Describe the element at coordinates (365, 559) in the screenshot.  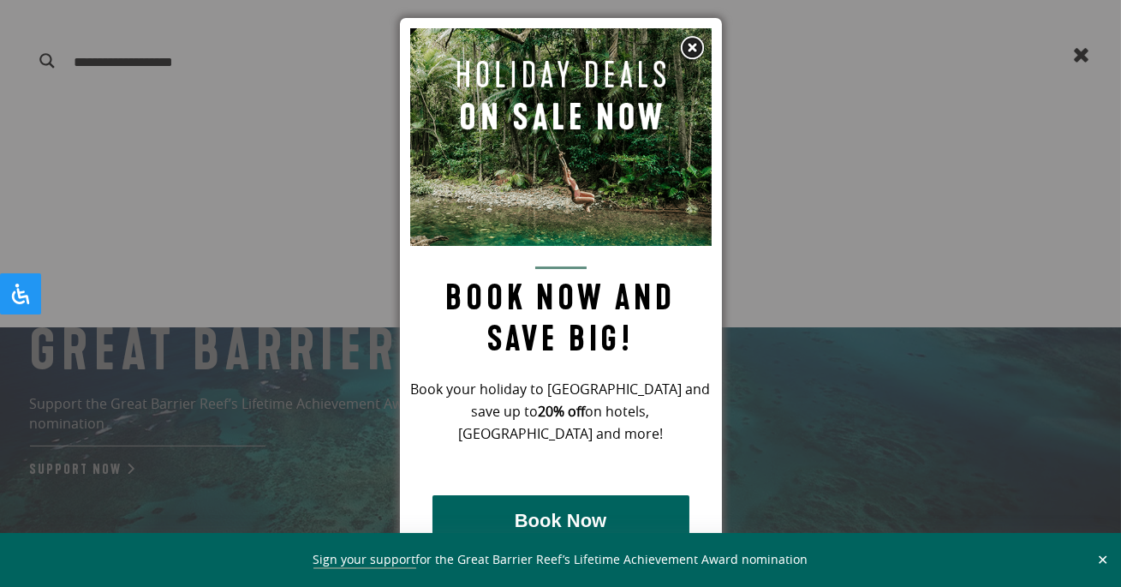
I see `a: Sign your support` at that location.